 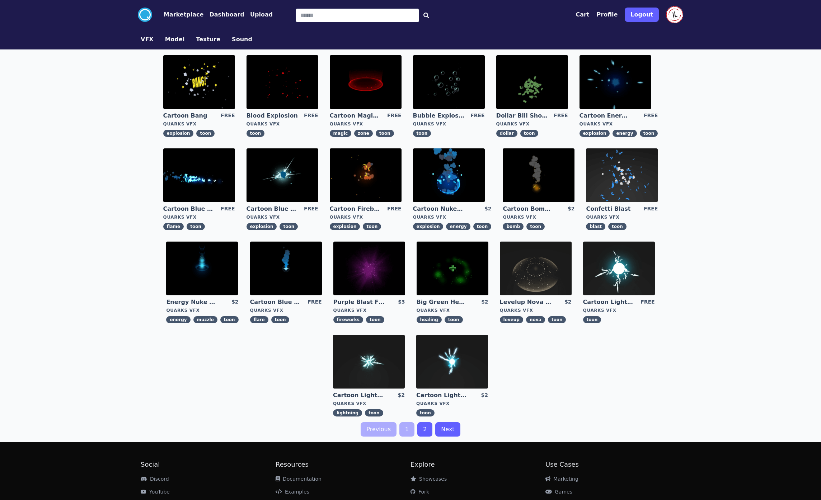 I want to click on button: Cart, so click(x=582, y=15).